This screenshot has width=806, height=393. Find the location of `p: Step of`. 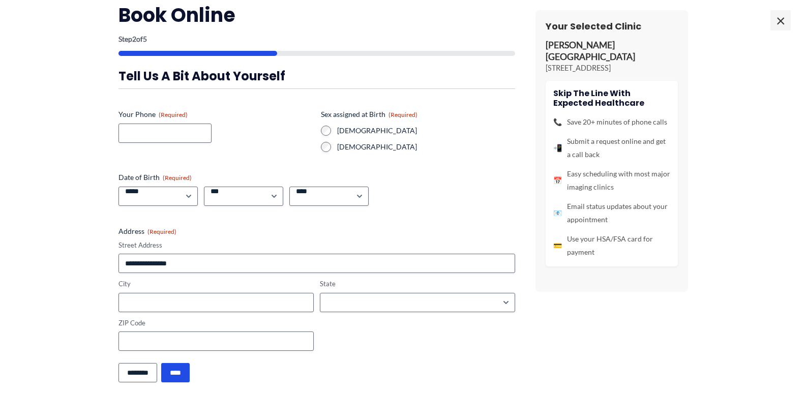

p: Step of is located at coordinates (317, 39).